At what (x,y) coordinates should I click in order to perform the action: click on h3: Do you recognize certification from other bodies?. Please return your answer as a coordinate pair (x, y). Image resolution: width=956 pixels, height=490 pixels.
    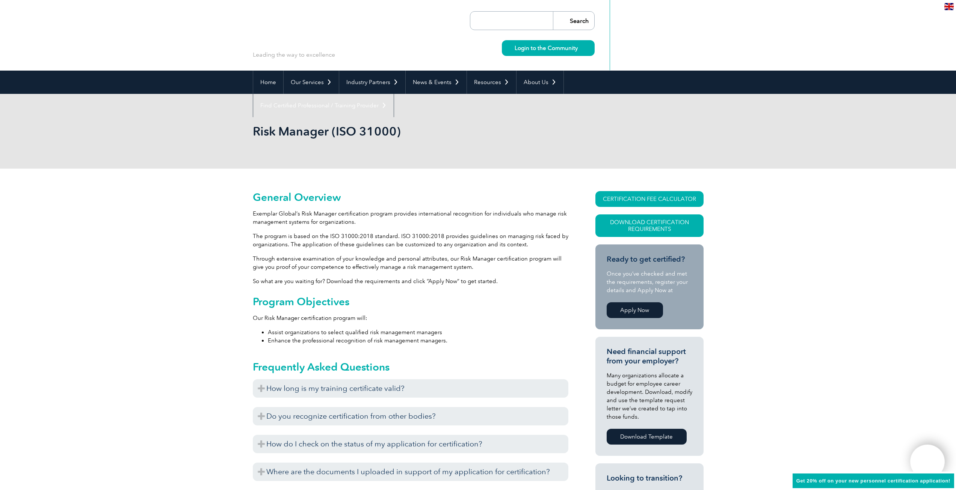
    Looking at the image, I should click on (411, 416).